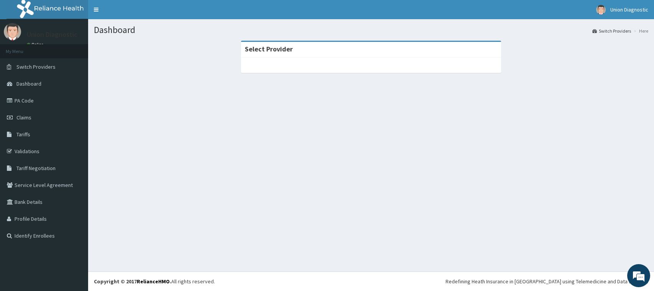  Describe the element at coordinates (23, 134) in the screenshot. I see `span: Tariffs` at that location.